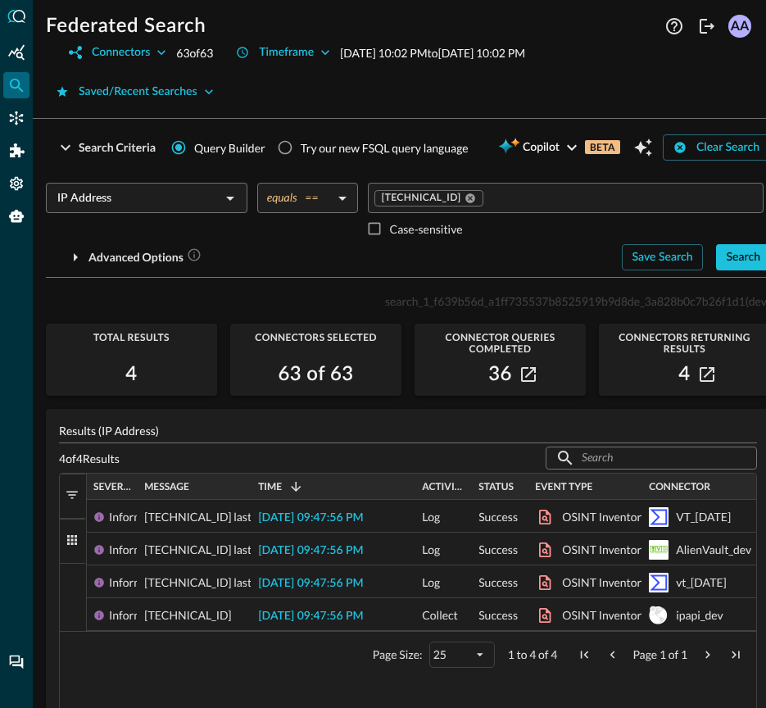 Image resolution: width=766 pixels, height=708 pixels. I want to click on div: Save Search, so click(663, 257).